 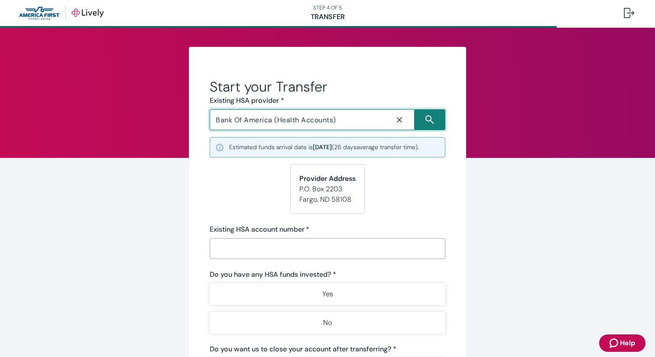 I want to click on button: Log out, so click(x=629, y=13).